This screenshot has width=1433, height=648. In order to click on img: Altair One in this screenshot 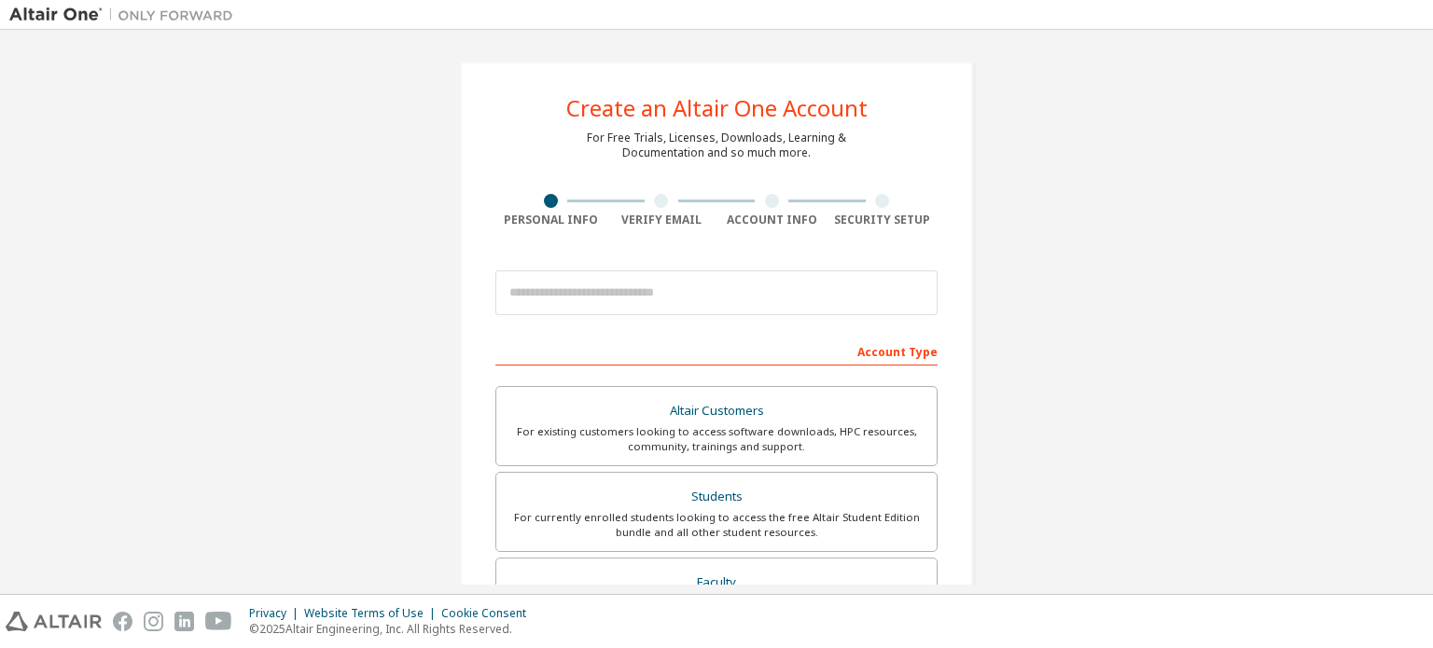, I will do `click(126, 15)`.